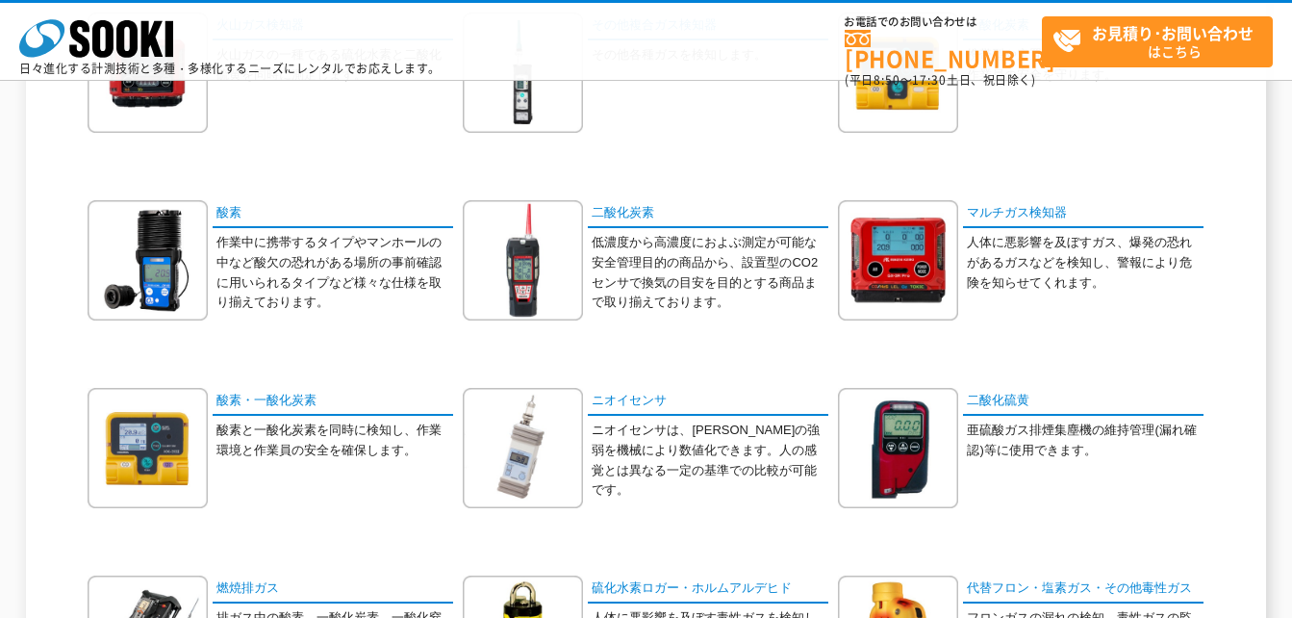 The image size is (1292, 618). I want to click on a: 燃焼排ガス, so click(333, 589).